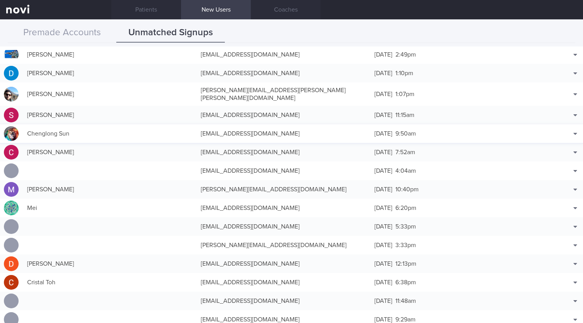  Describe the element at coordinates (405, 115) in the screenshot. I see `span: 11:15am` at that location.